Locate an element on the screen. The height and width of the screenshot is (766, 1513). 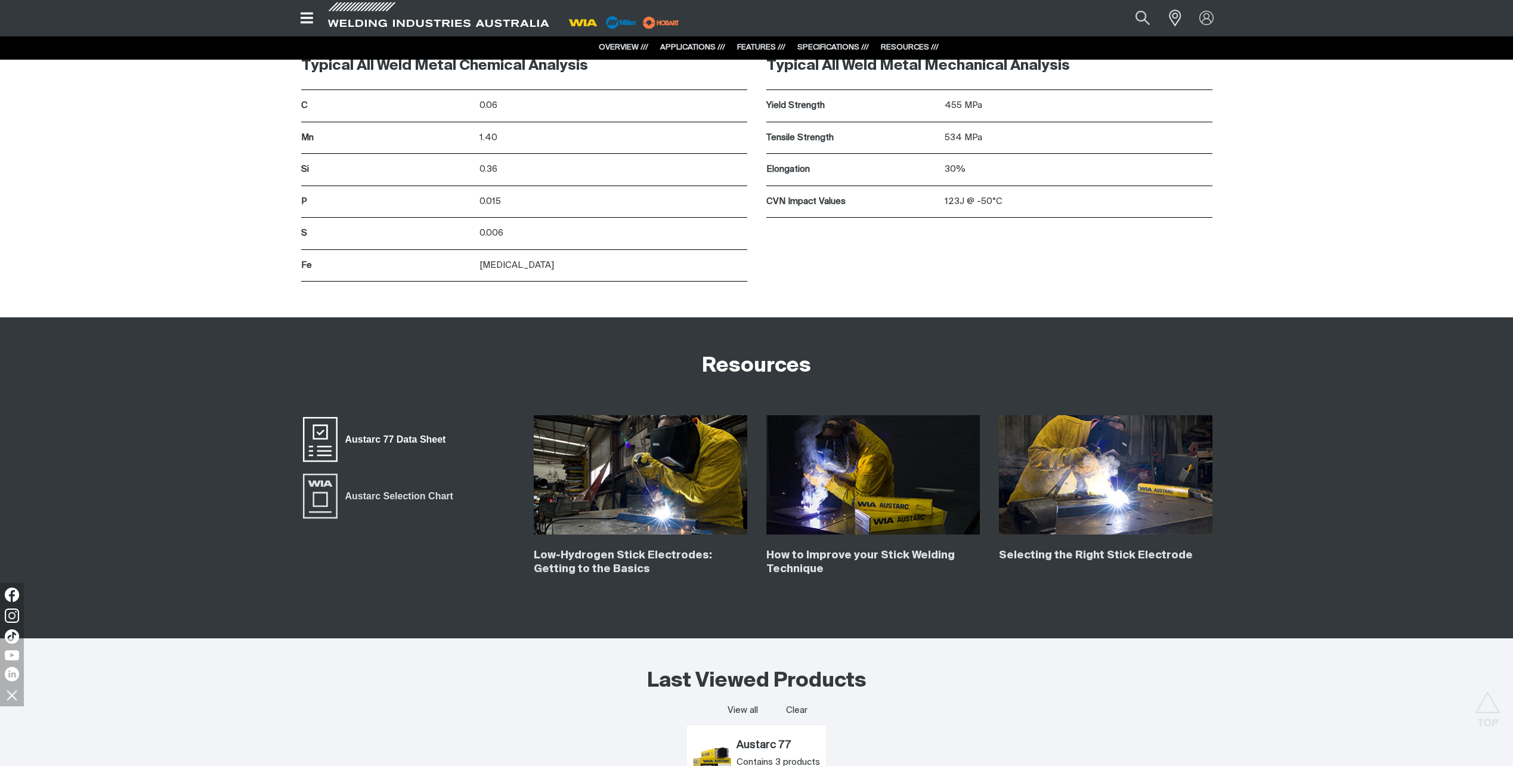
h3: Typical All Weld Metal Chemical Analysis is located at coordinates (524, 66).